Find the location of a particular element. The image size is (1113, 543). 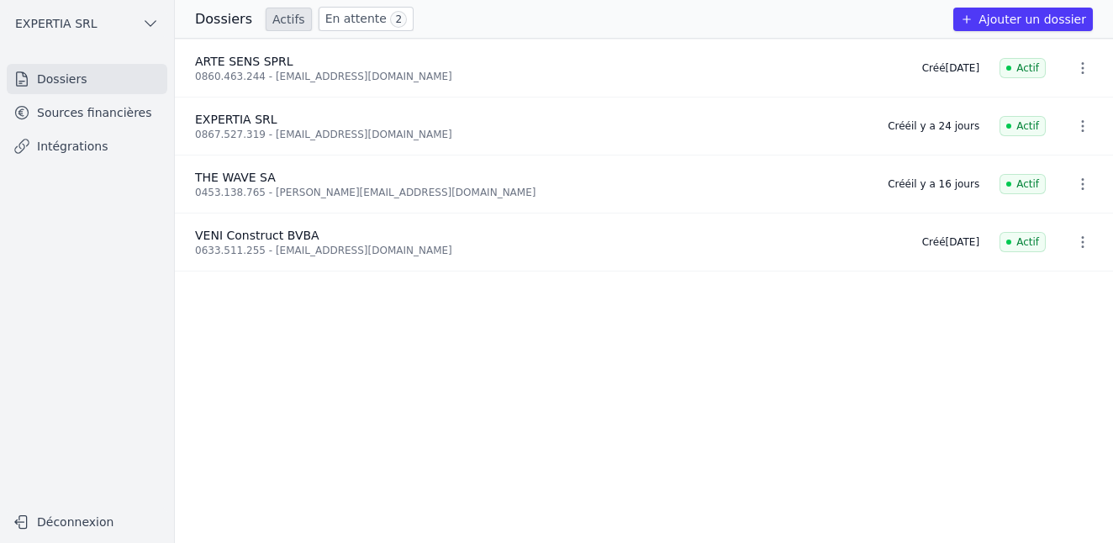

div: Créé il y a 16 jours is located at coordinates (933, 184).